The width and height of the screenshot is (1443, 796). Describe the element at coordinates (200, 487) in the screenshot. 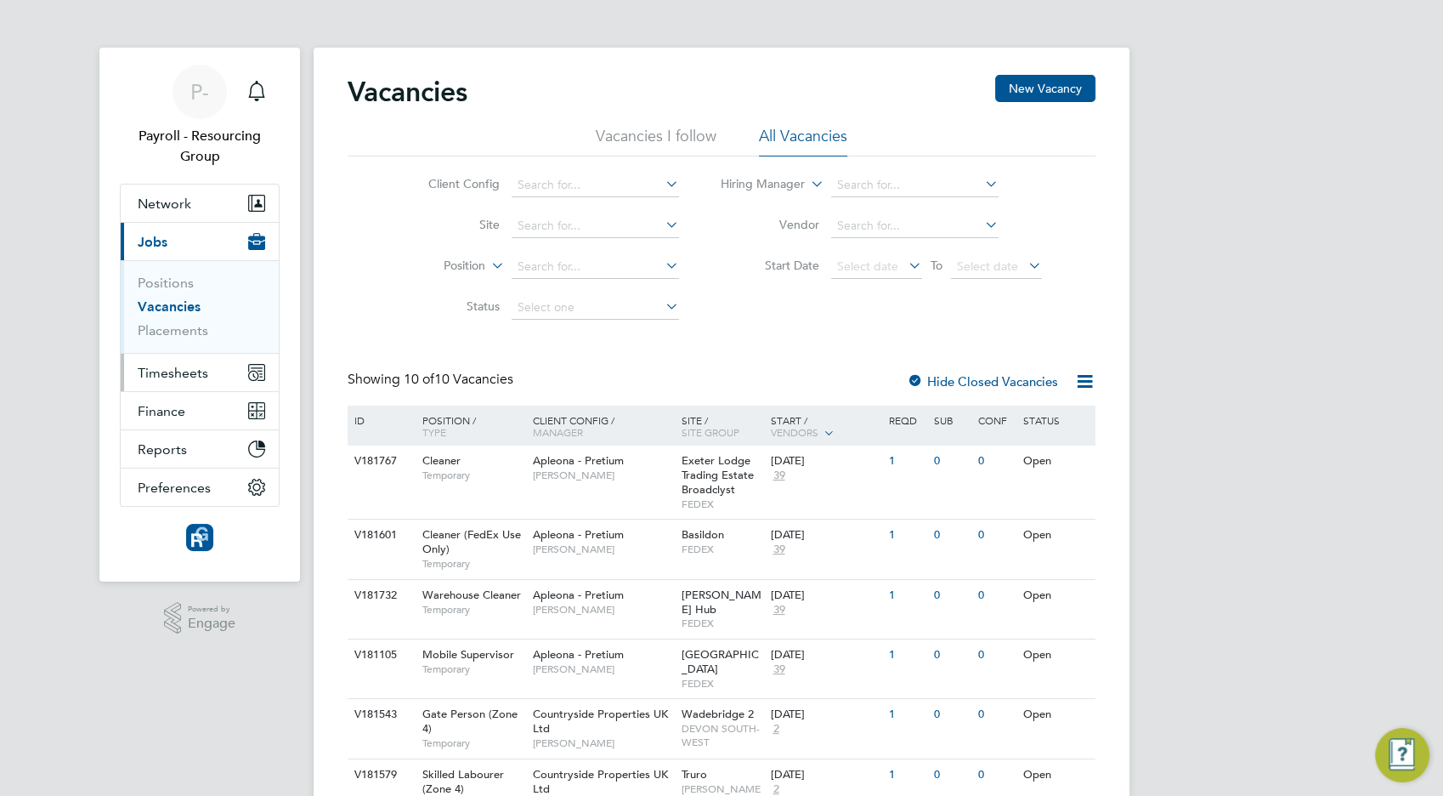

I see `button: Preferences` at that location.